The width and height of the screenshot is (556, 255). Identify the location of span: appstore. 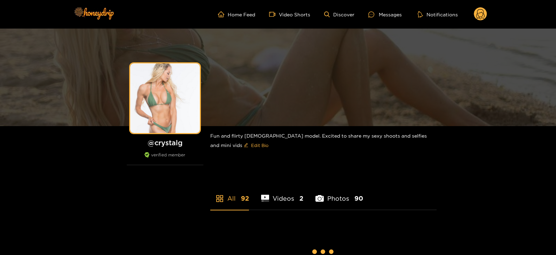
(220, 198).